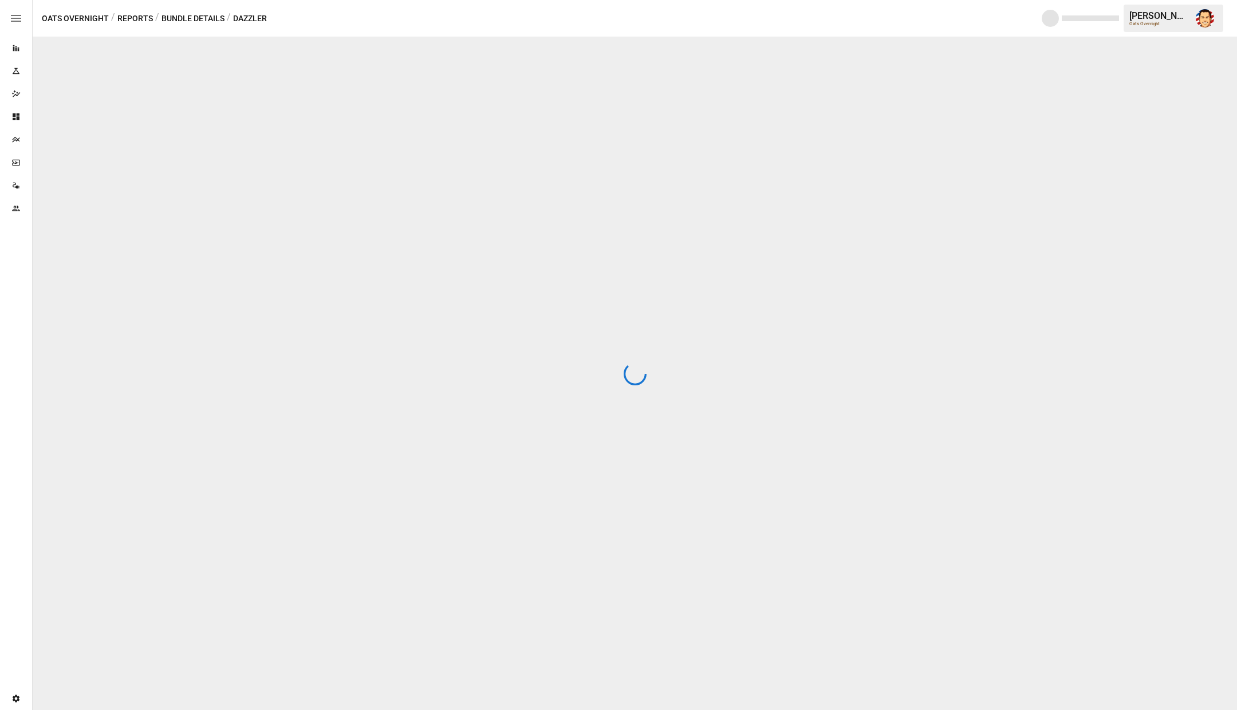 The image size is (1237, 710). What do you see at coordinates (1205, 18) in the screenshot?
I see `img: Austin Gardner-Smith` at bounding box center [1205, 18].